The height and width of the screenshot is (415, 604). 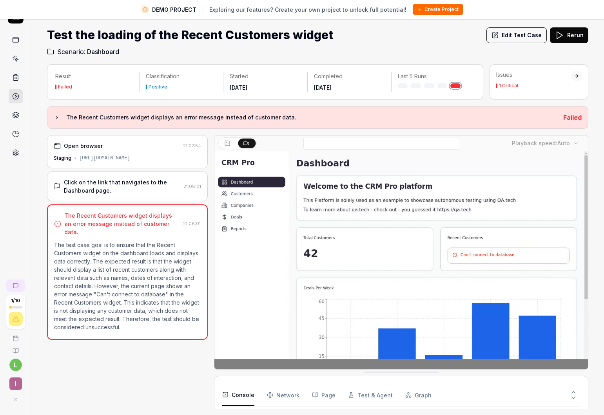 What do you see at coordinates (15, 382) in the screenshot?
I see `button: I` at bounding box center [15, 382].